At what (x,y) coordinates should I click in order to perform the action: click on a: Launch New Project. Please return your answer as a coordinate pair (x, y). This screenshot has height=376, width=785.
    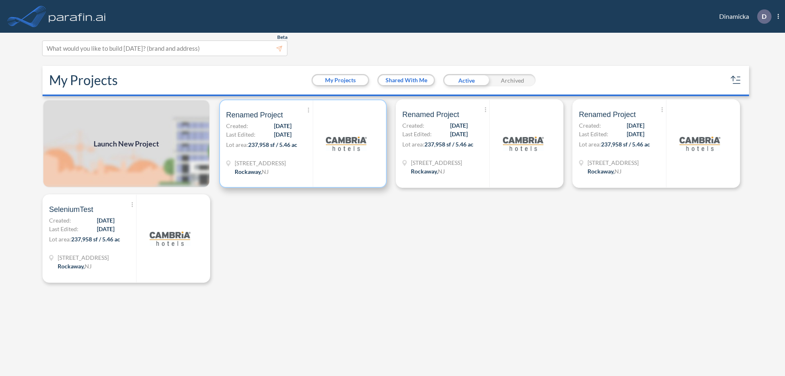
    Looking at the image, I should click on (126, 143).